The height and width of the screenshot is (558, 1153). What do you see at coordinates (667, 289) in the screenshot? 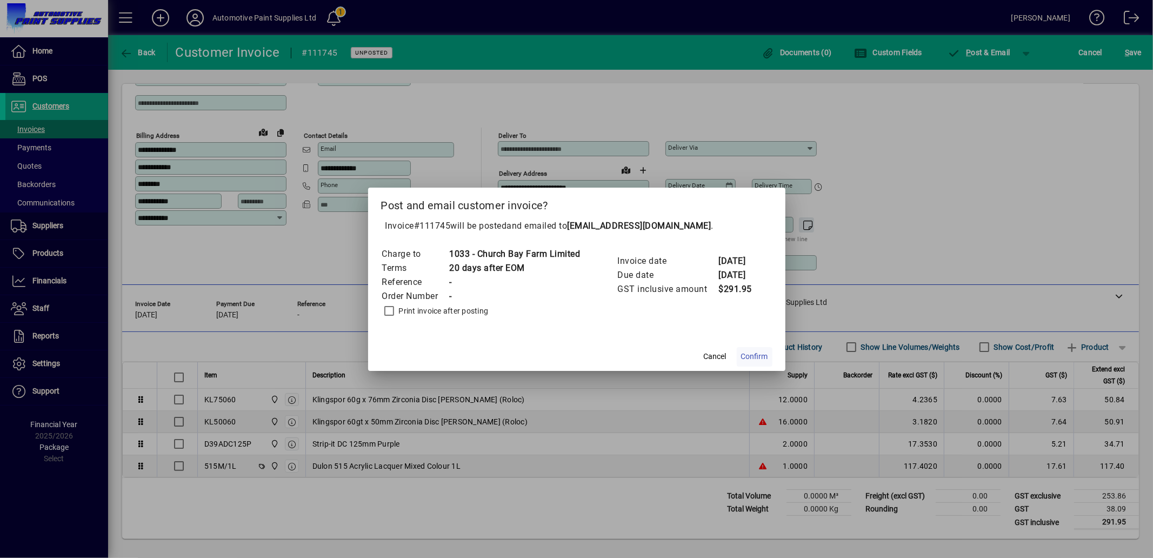
I see `td: GST inclusive amount` at bounding box center [667, 289].